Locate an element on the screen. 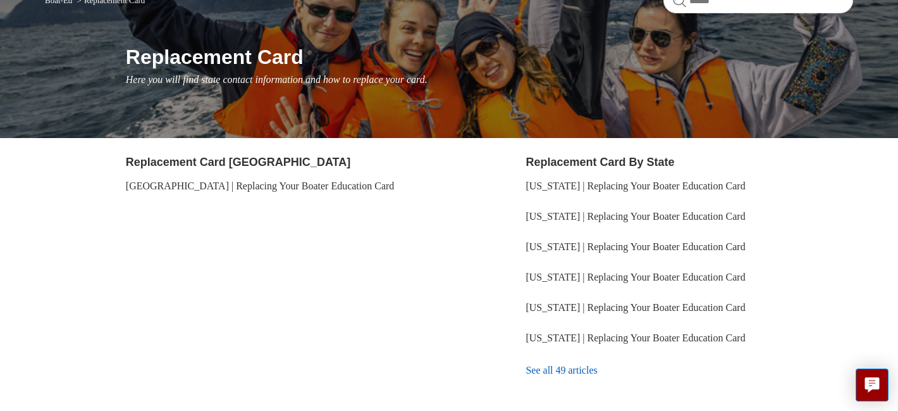  p: Here you will find state contact information and how to replace your card. is located at coordinates (490, 80).